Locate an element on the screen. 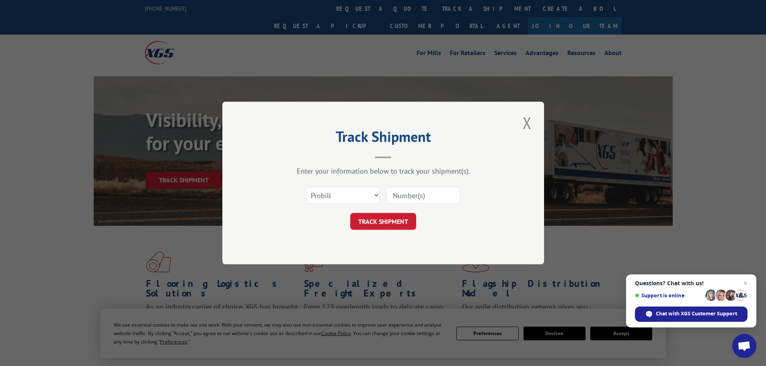 The width and height of the screenshot is (766, 366). button: Close modal is located at coordinates (527, 123).